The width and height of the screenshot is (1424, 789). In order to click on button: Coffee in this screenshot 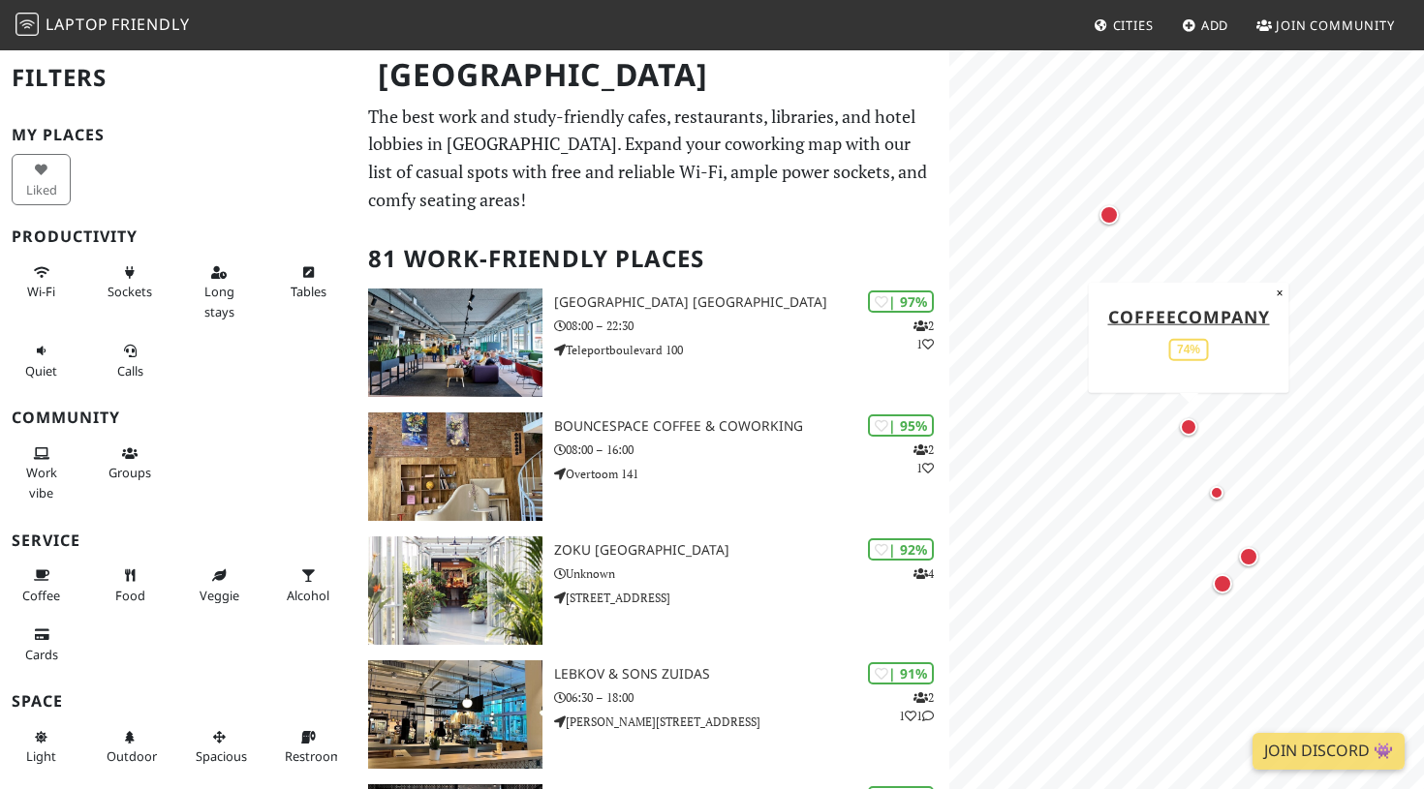, I will do `click(41, 585)`.